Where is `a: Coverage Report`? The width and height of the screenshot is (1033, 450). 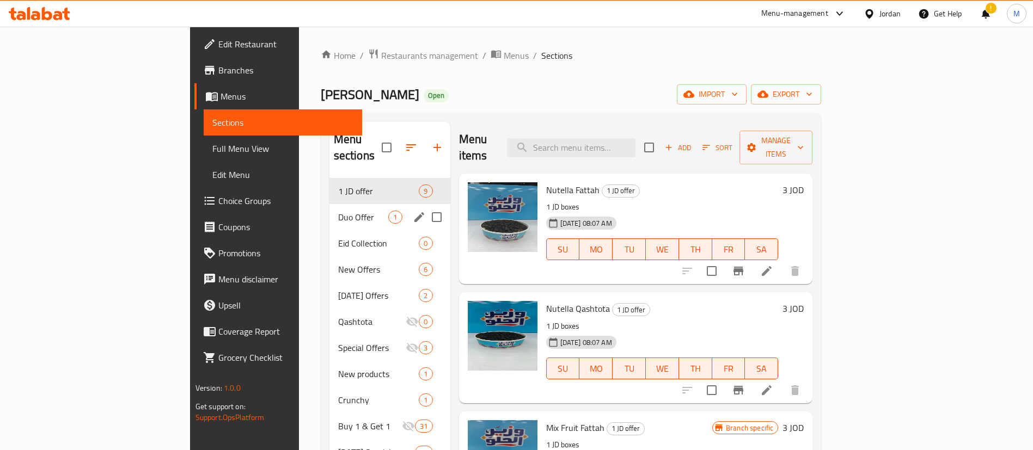 a: Coverage Report is located at coordinates (278, 332).